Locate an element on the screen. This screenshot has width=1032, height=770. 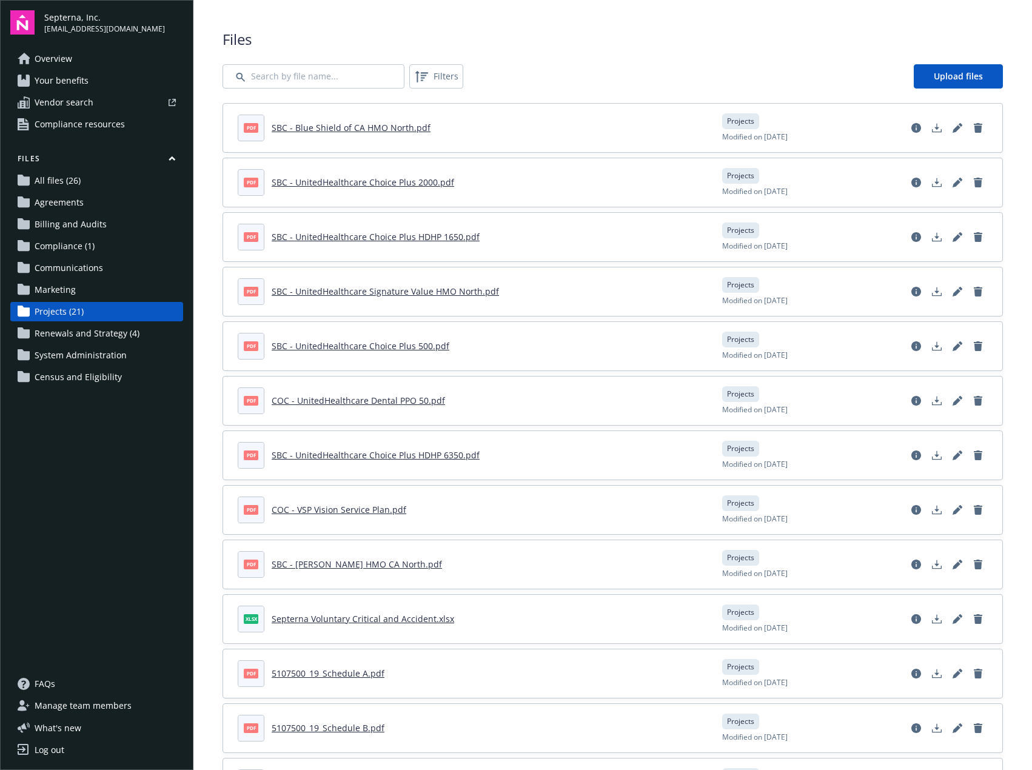
span: Your benefits is located at coordinates (61, 81).